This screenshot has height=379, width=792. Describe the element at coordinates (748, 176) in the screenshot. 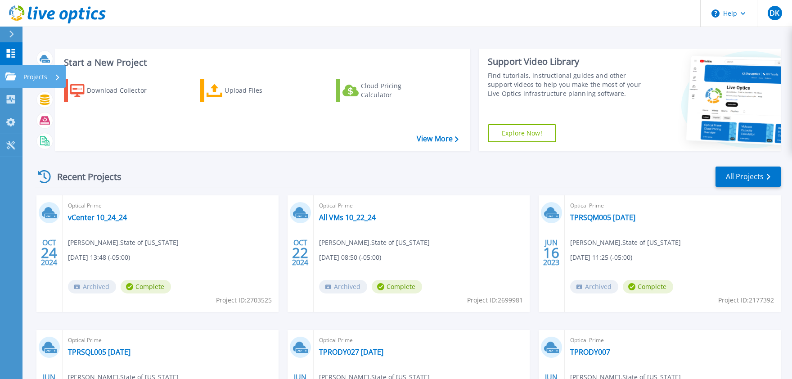

I see `a: All Projects` at that location.